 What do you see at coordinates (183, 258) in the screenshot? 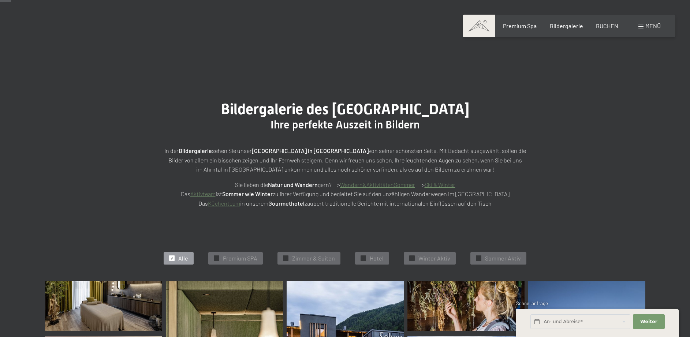
I see `span: Alle` at bounding box center [183, 258].